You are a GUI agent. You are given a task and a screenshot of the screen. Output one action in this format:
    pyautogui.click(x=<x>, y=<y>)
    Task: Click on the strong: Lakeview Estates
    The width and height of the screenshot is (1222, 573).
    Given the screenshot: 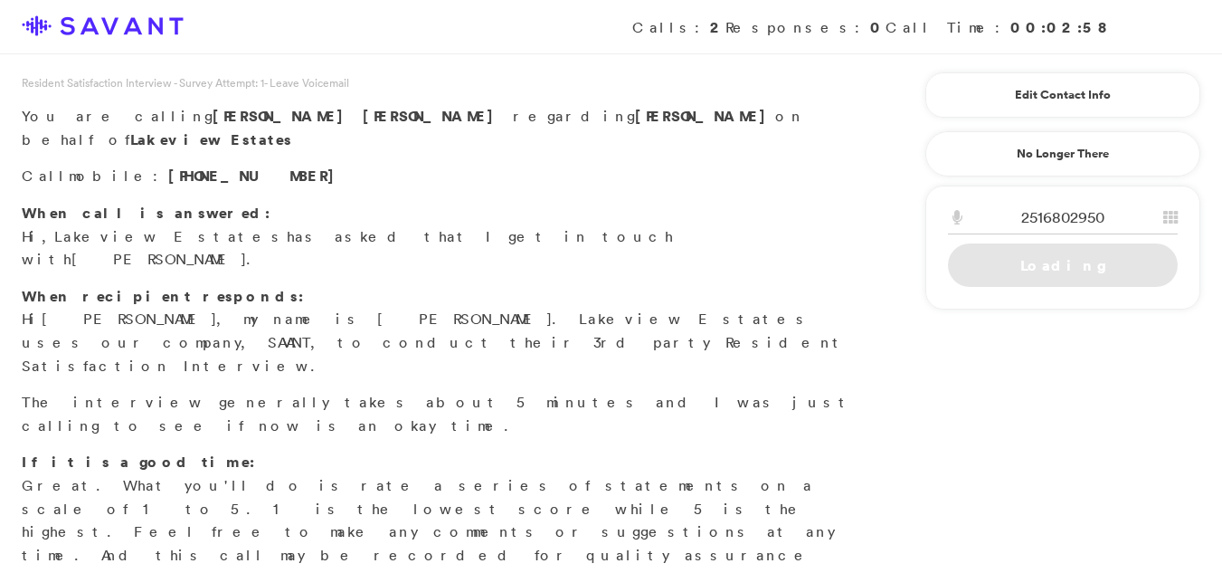 What is the action you would take?
    pyautogui.click(x=211, y=139)
    